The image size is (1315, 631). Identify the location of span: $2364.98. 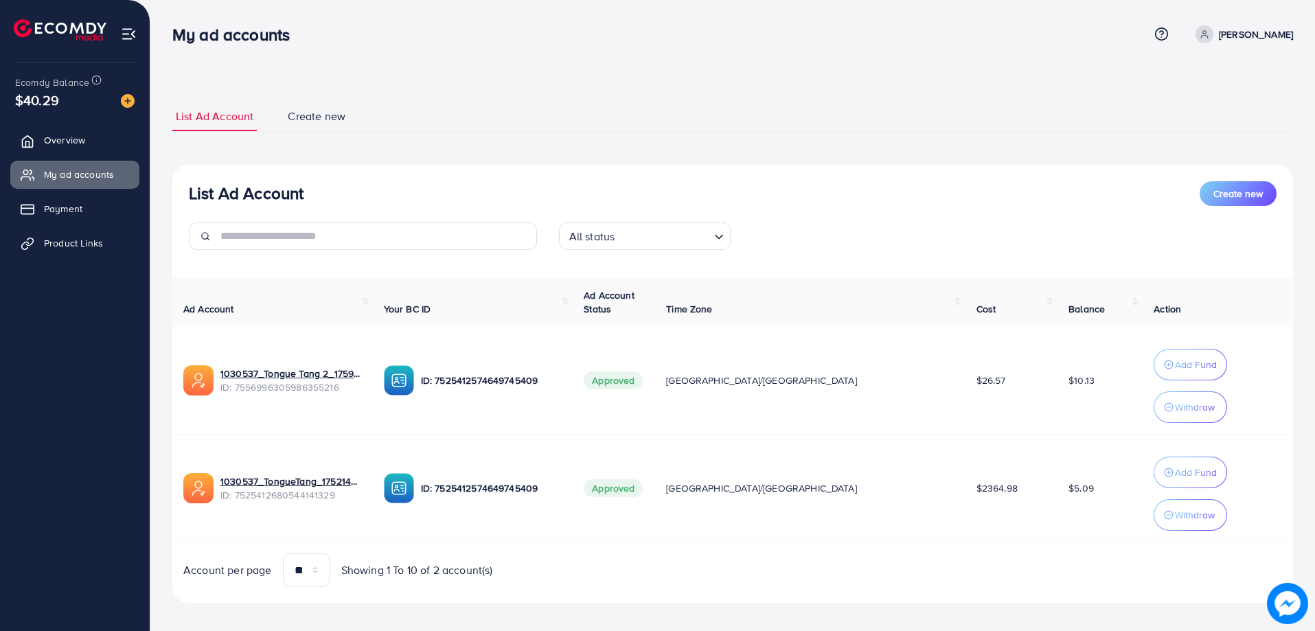
(997, 488).